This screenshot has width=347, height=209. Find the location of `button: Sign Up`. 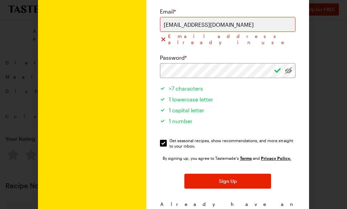

button: Sign Up is located at coordinates (228, 181).